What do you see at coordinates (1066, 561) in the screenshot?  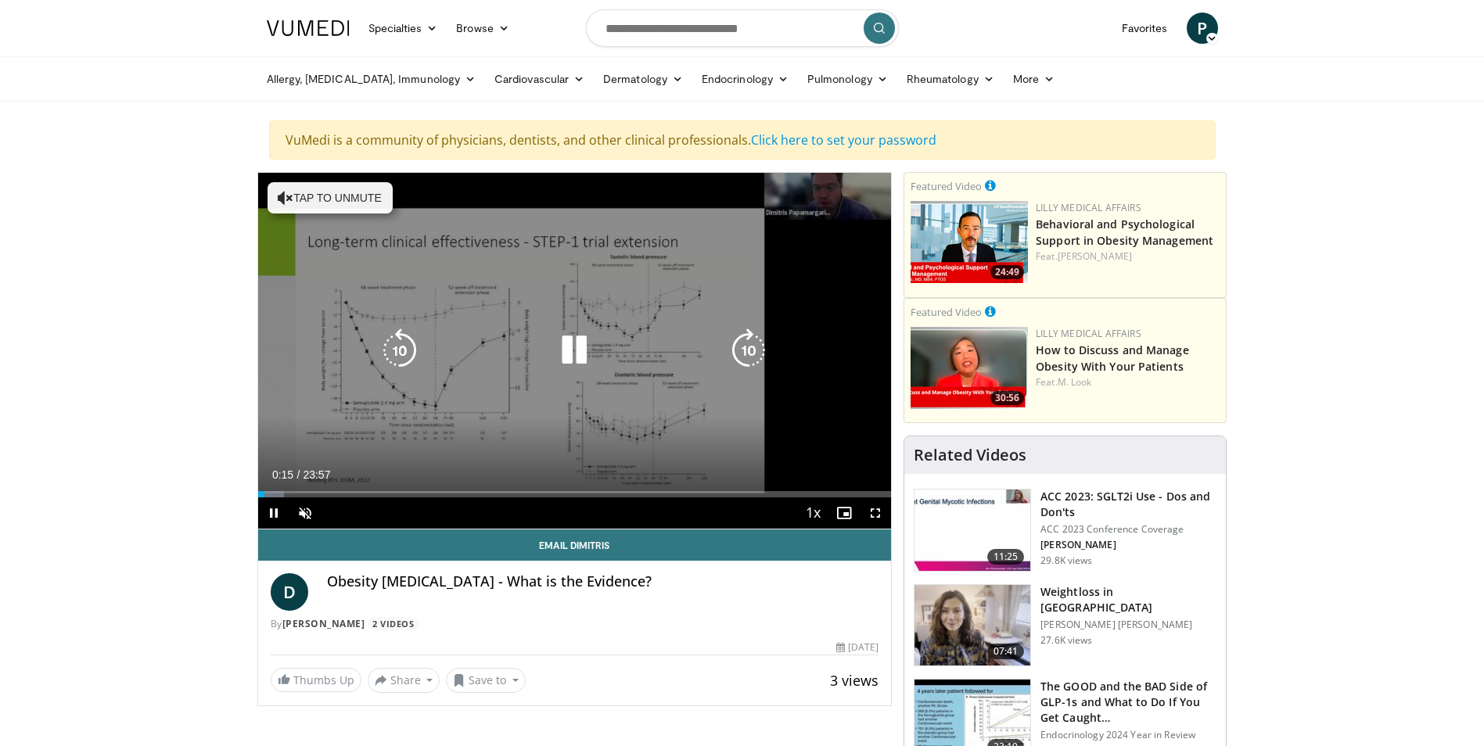 I see `p: 29.8K views` at bounding box center [1066, 561].